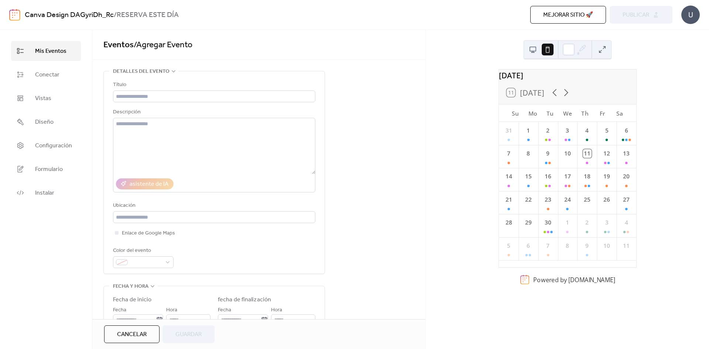 The width and height of the screenshot is (709, 349). I want to click on a: Formulario, so click(46, 169).